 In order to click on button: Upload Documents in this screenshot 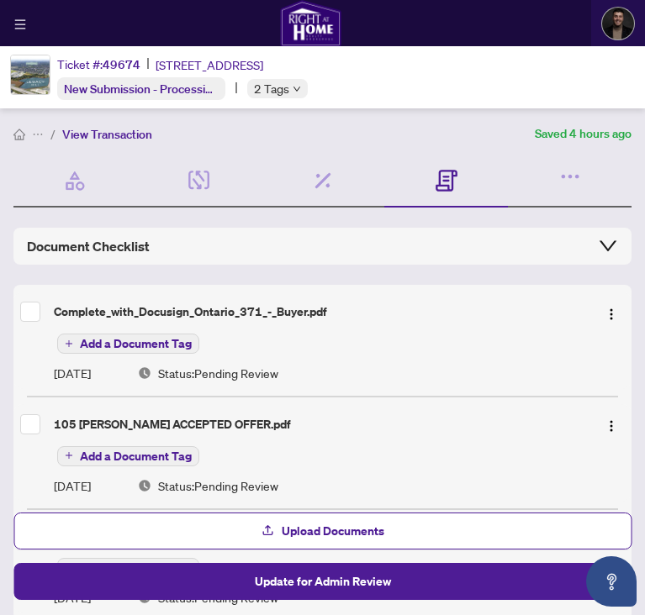, I will do `click(322, 531)`.